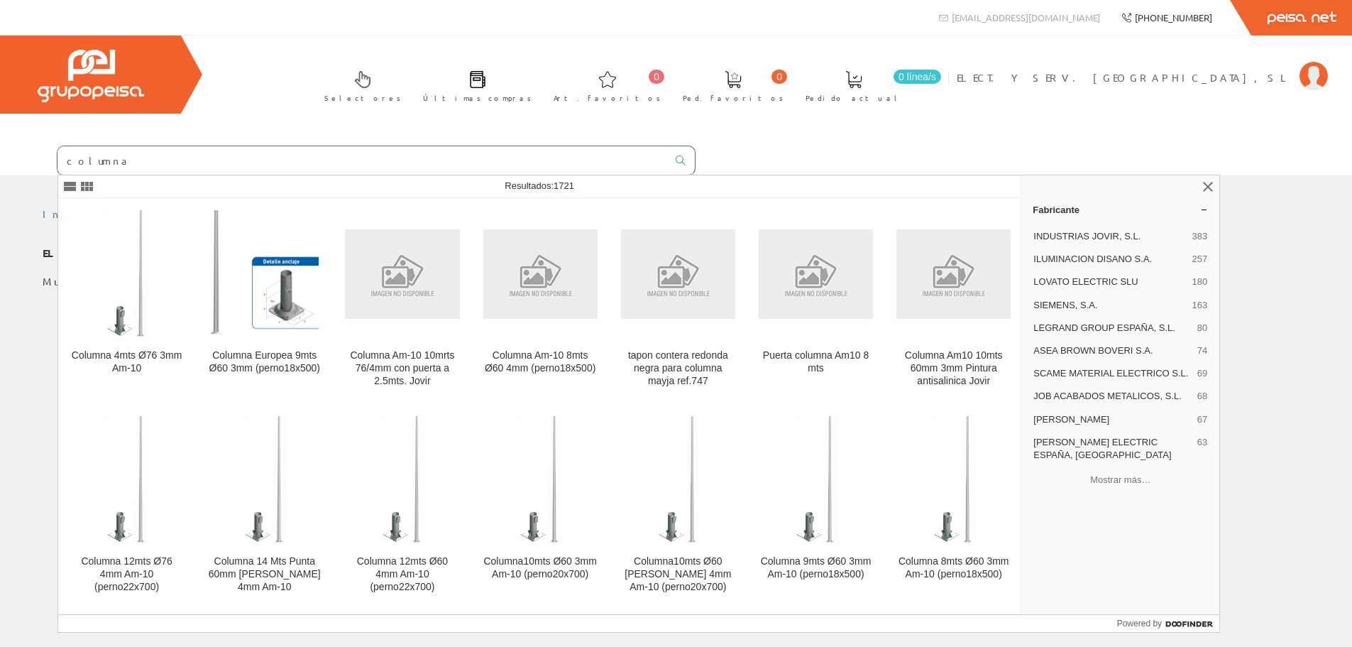  I want to click on img: Columna Am-10 10mrts 76/4mm con puerta a 2.5mts. Jovir, so click(402, 274).